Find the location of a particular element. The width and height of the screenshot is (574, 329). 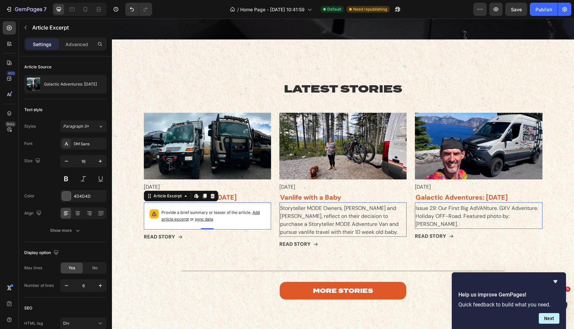

div: DM Sans is located at coordinates (89, 144).